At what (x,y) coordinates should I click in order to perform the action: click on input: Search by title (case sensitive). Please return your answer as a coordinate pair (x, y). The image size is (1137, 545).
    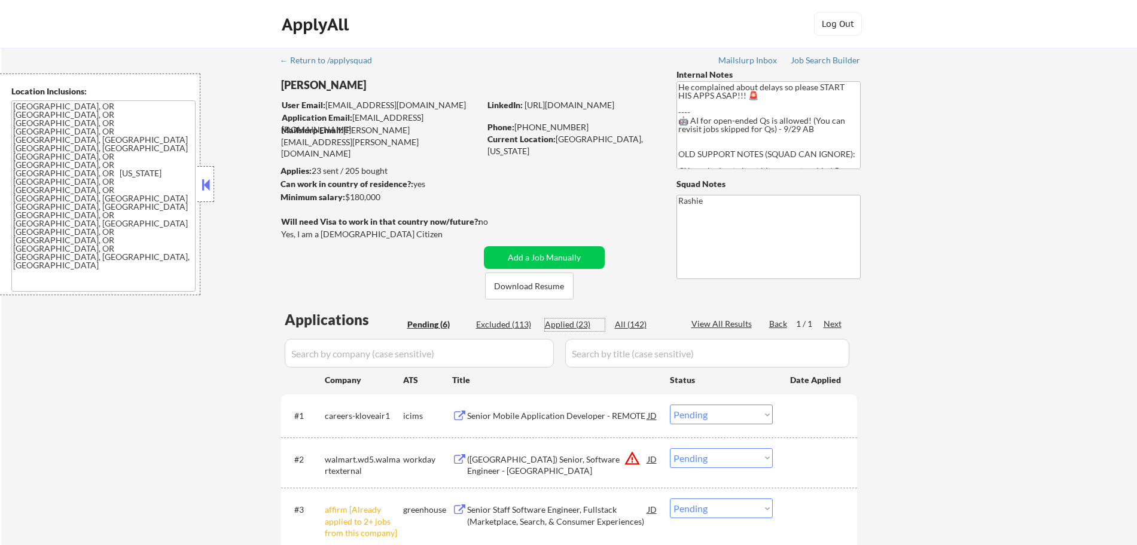
    Looking at the image, I should click on (707, 353).